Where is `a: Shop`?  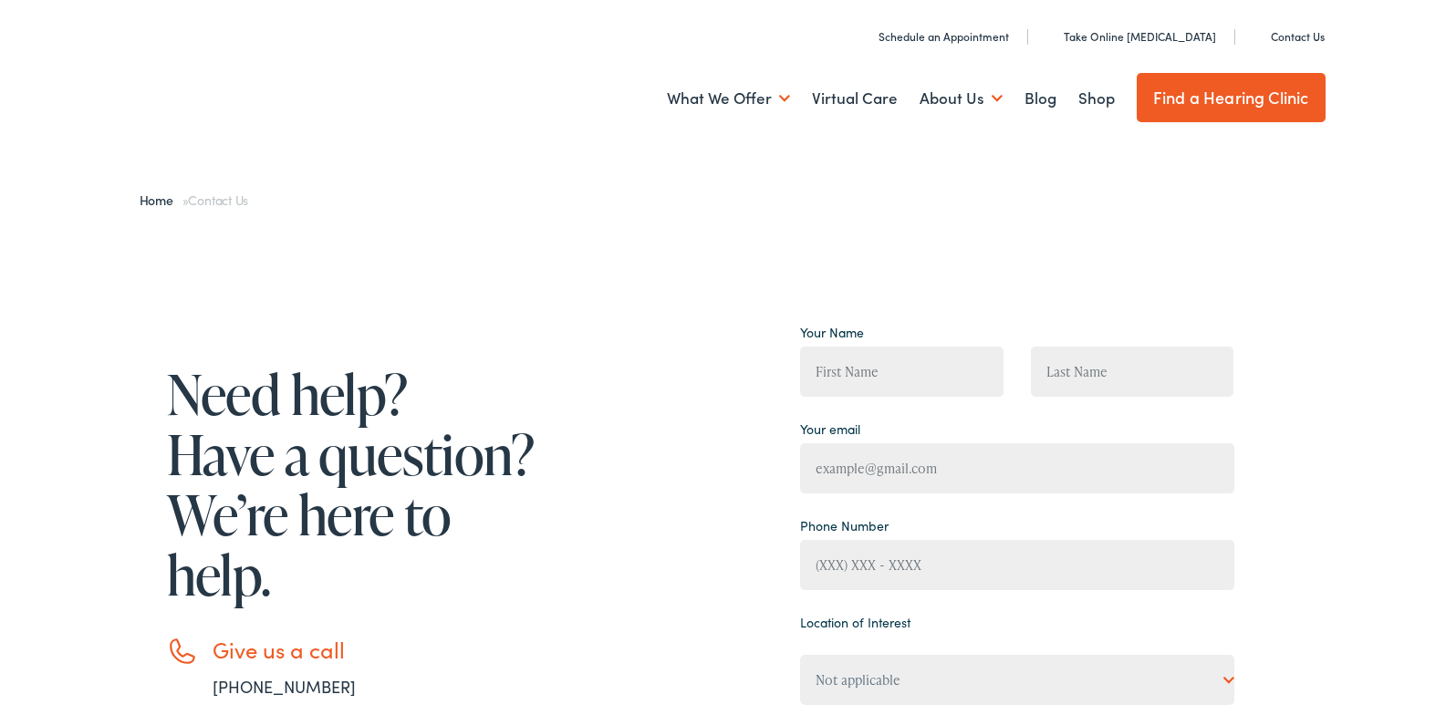
a: Shop is located at coordinates (1096, 99).